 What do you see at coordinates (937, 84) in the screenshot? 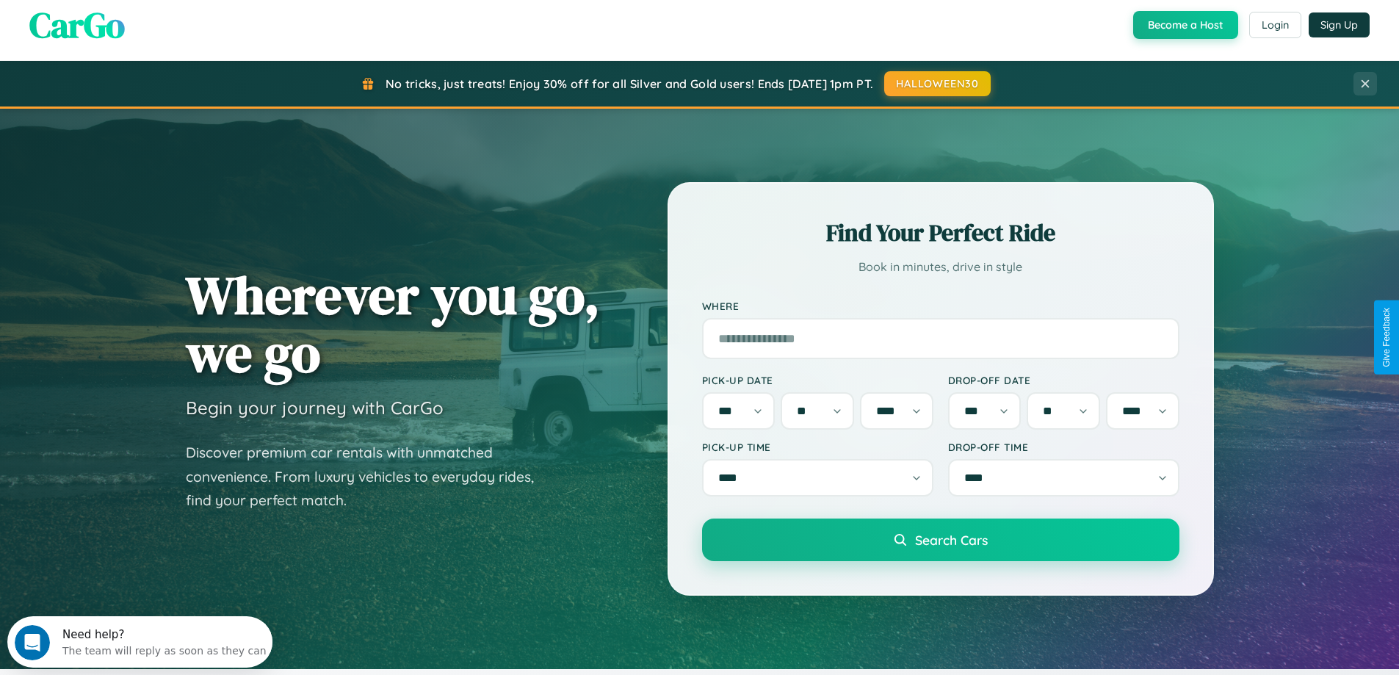
I see `button: HALLOWEEN30` at bounding box center [937, 84].